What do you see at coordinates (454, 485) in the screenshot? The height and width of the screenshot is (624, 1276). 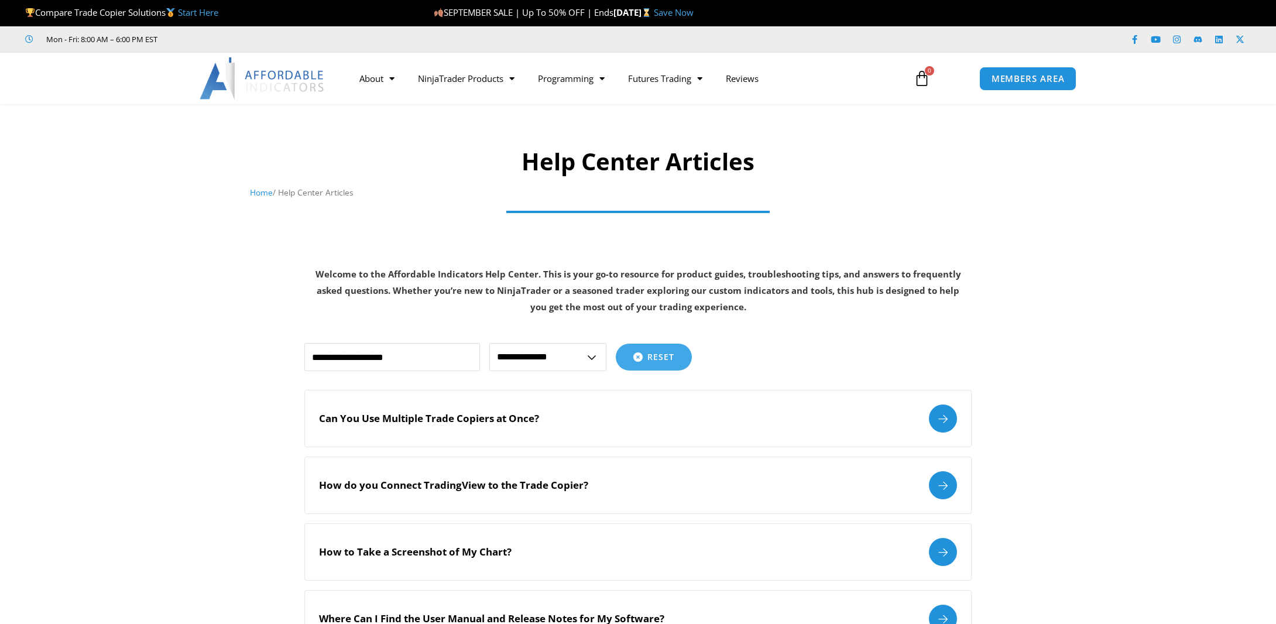 I see `h2: How do you Connect TradingView to the Trade Copier?` at bounding box center [454, 485].